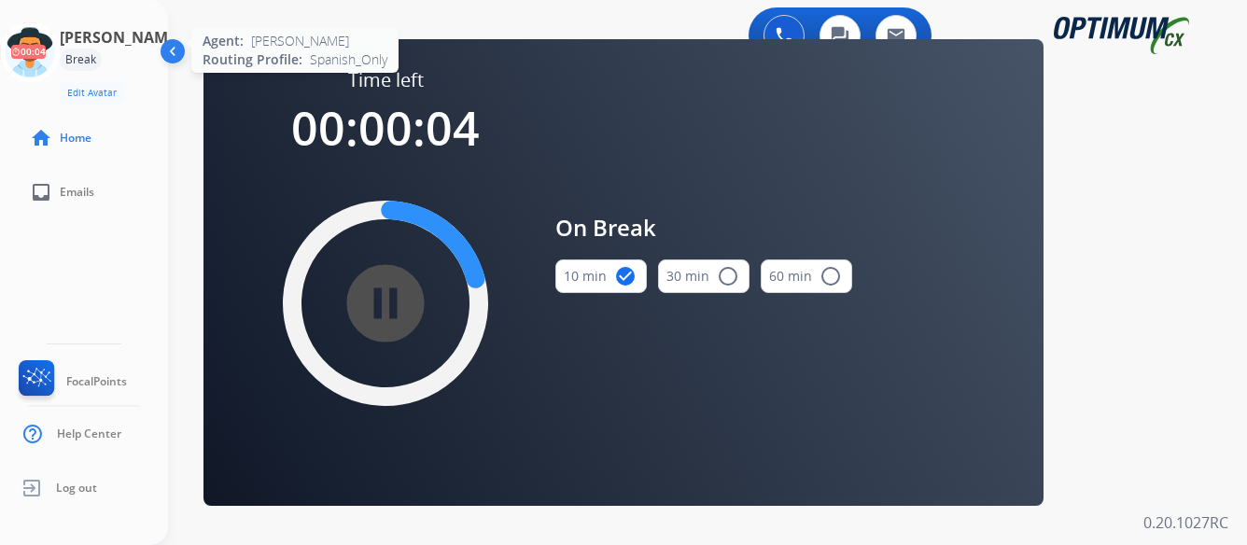  I want to click on button: 60 min, so click(806, 276).